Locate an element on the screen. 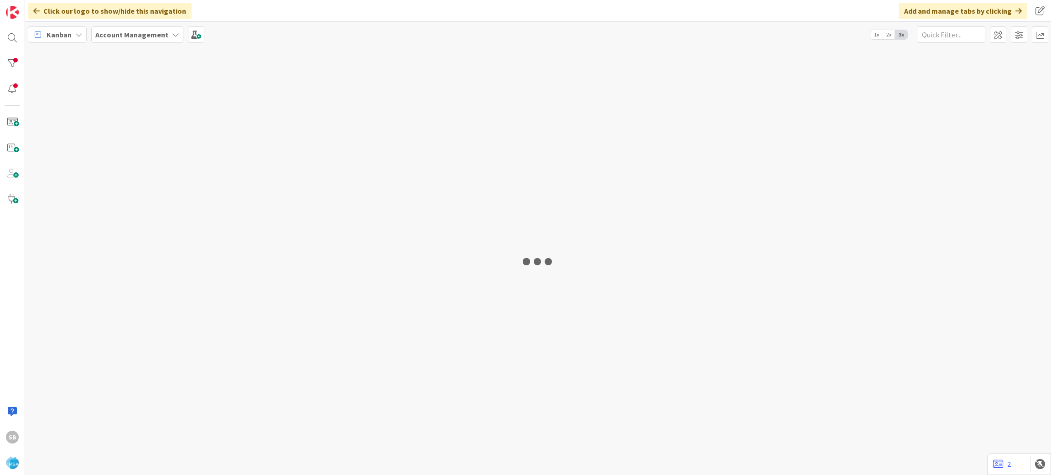 The width and height of the screenshot is (1051, 475). b: Account Management is located at coordinates (132, 35).